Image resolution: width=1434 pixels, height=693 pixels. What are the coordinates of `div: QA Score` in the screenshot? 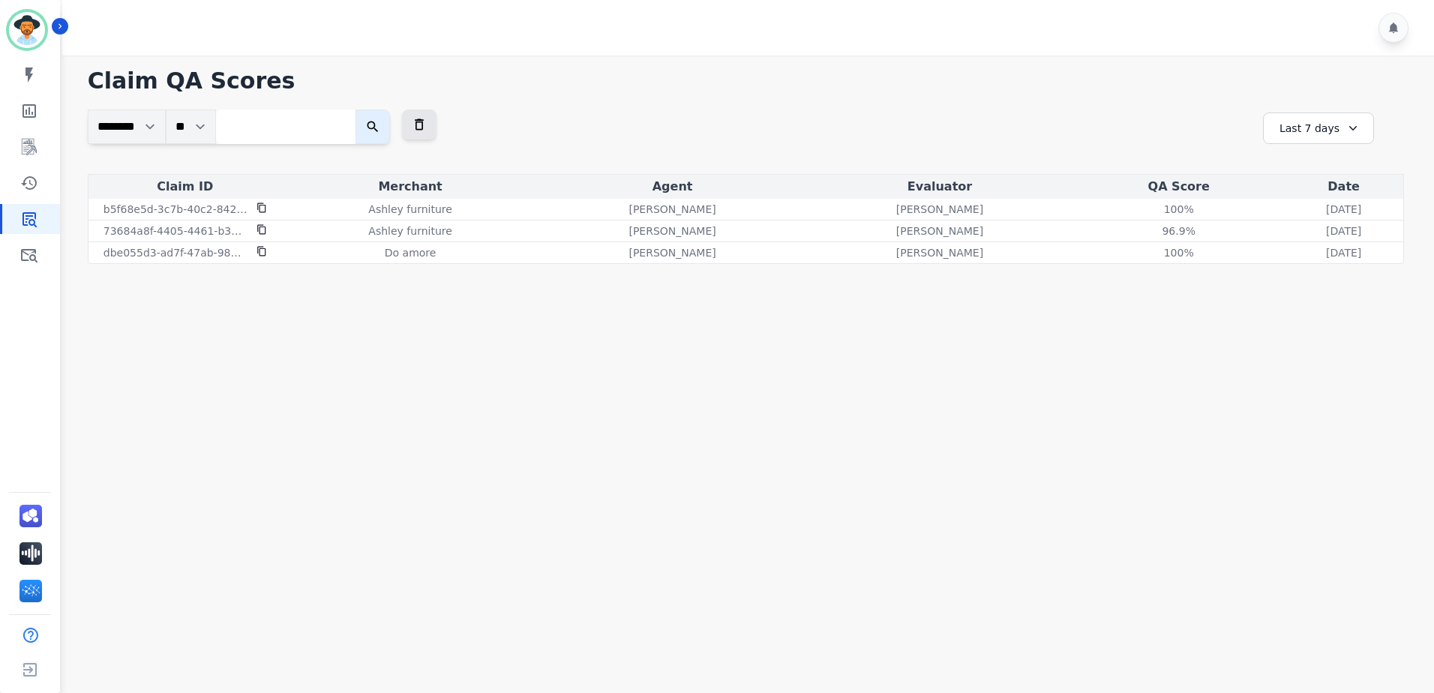 It's located at (1178, 187).